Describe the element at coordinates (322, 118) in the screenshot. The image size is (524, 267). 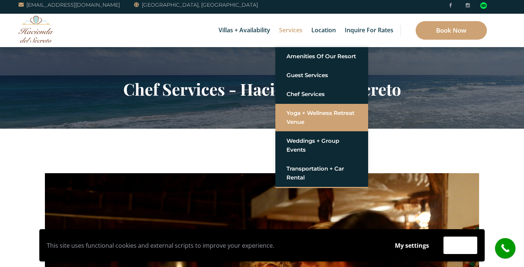
I see `a: Yoga + Wellness Retreat Venue` at that location.